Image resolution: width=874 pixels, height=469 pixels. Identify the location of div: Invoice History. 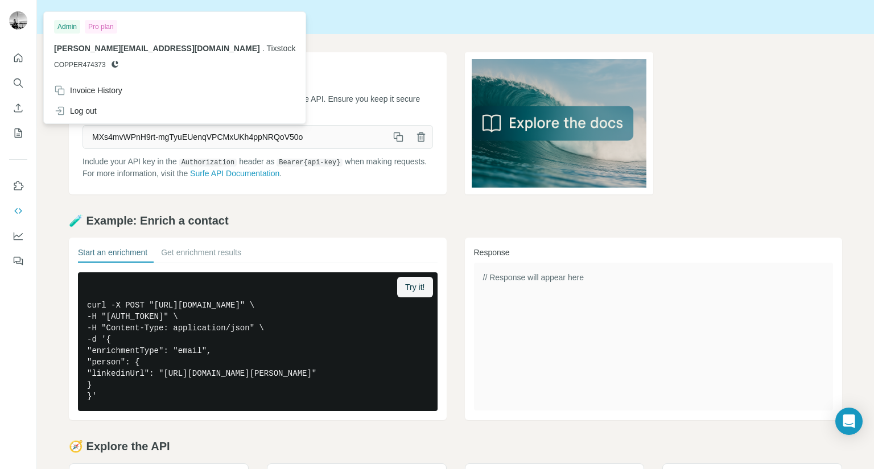
(88, 90).